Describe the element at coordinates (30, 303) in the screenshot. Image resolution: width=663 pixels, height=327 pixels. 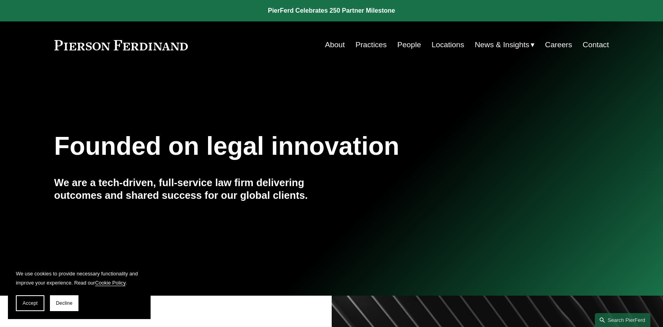
I see `span: Accept` at that location.